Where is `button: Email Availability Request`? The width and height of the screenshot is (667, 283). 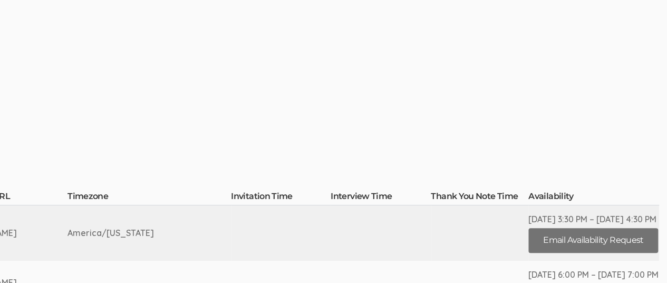
button: Email Availability Request is located at coordinates (594, 240).